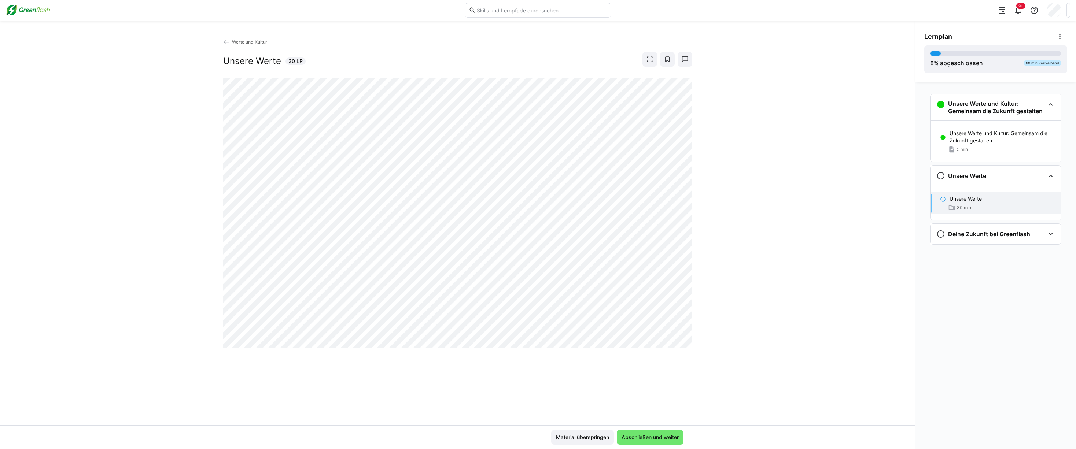  What do you see at coordinates (964, 208) in the screenshot?
I see `span: 30 min` at bounding box center [964, 208].